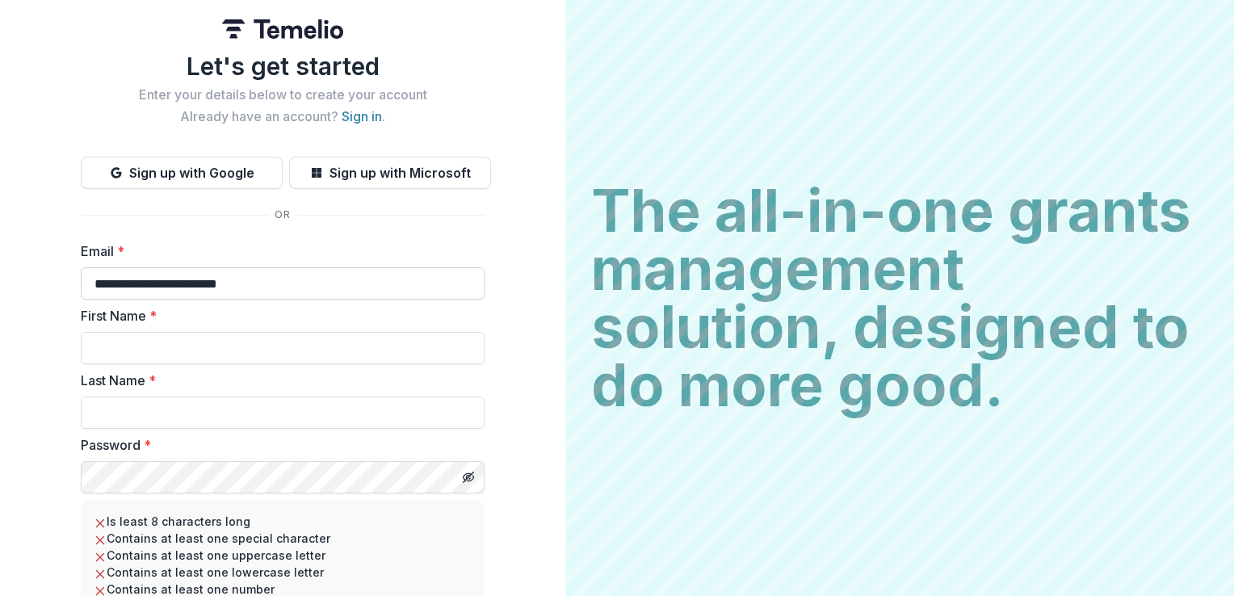  What do you see at coordinates (390, 173) in the screenshot?
I see `button: Sign up with Microsoft` at bounding box center [390, 173].